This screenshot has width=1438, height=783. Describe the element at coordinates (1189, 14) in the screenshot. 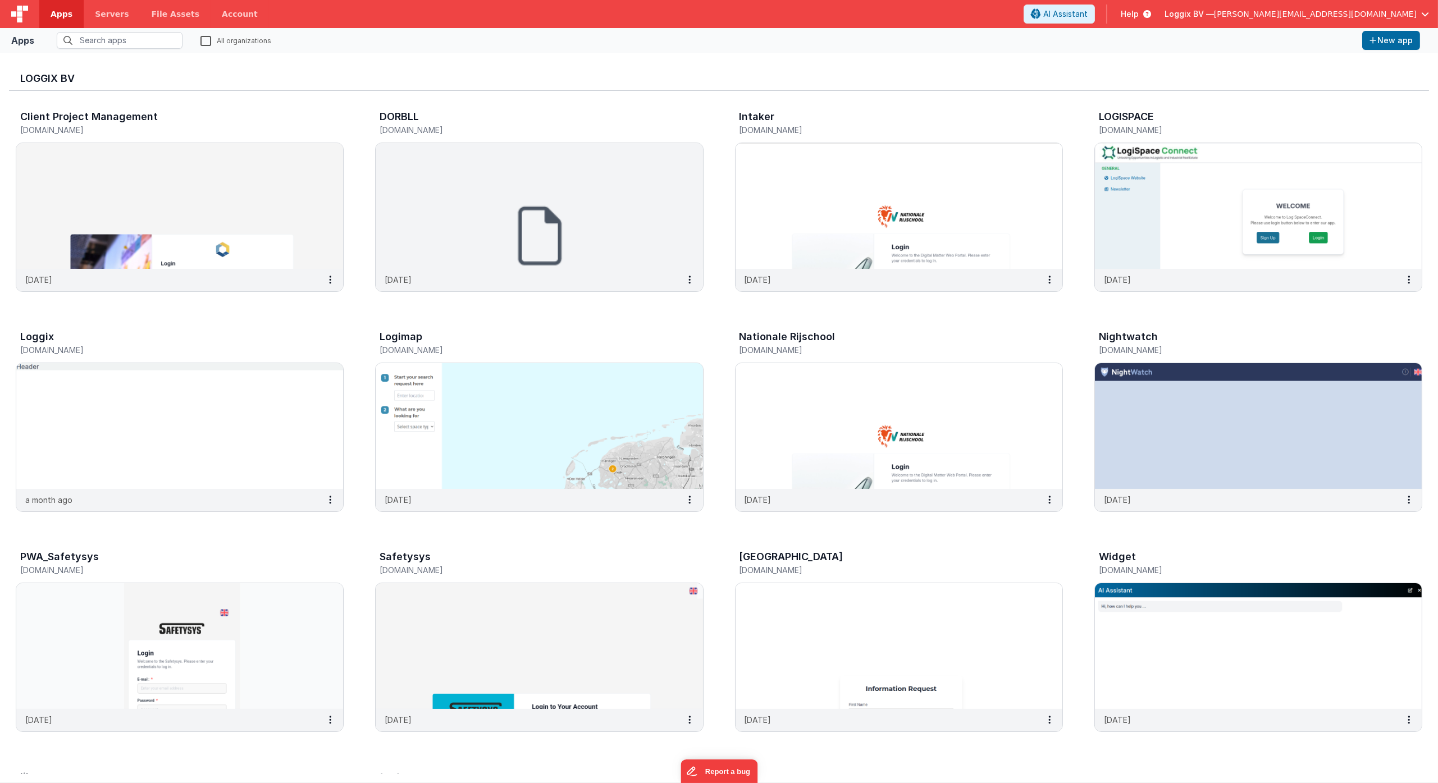

I see `span: Loggix BV —` at that location.